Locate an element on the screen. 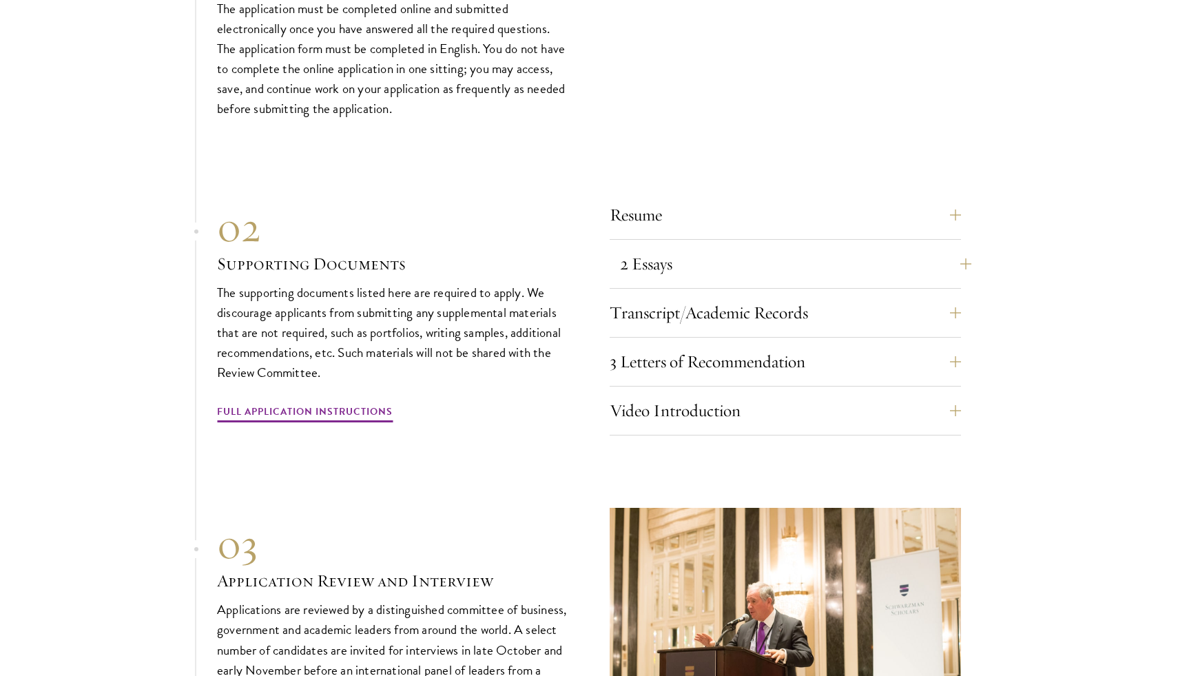 This screenshot has width=1178, height=676. a: Full Application Instructions is located at coordinates (305, 413).